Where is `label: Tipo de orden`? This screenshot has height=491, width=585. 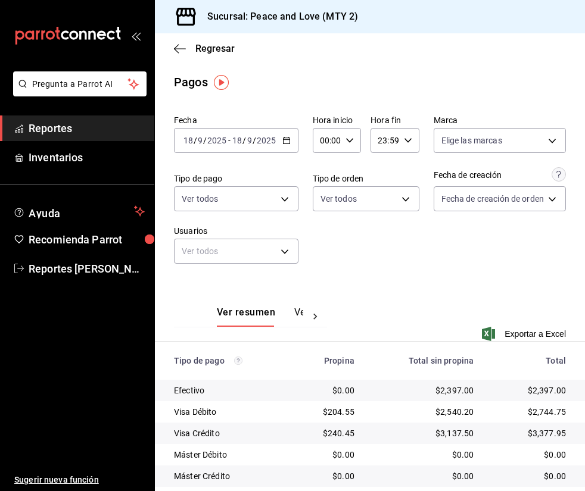
label: Tipo de orden is located at coordinates (366, 179).